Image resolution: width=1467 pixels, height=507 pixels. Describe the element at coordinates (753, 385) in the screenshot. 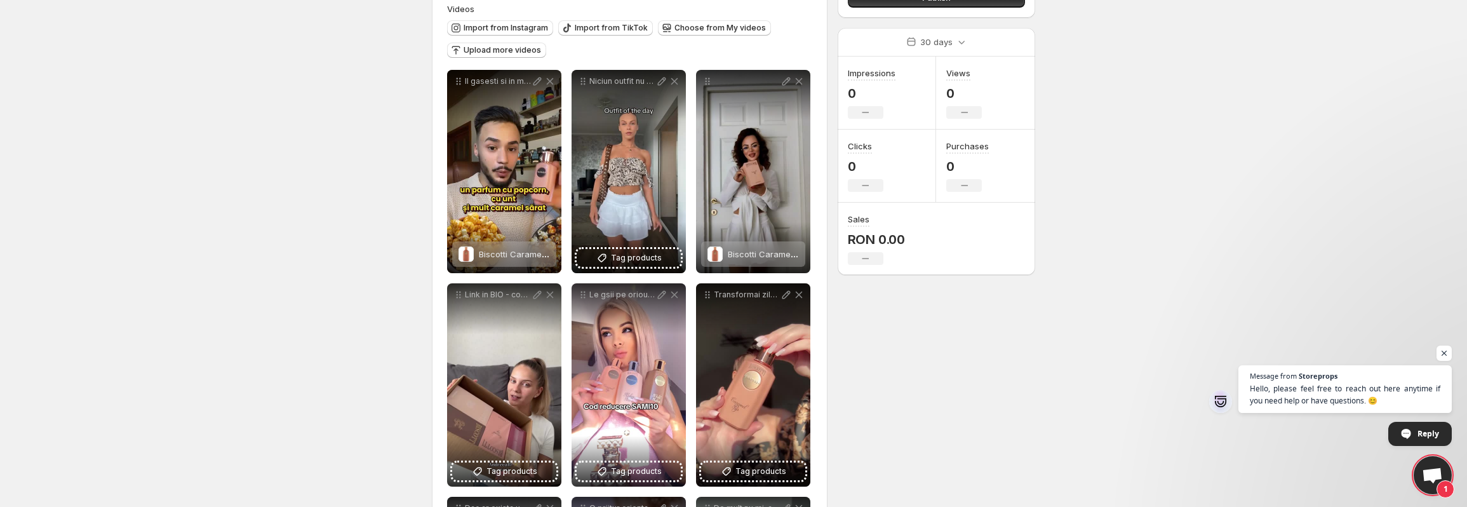

I see `div: Transformai zilele intr un rsf olfactiv cu Biscotti Caramel Pop by Khadlaj de la orioudh_ro Bisco...` at that location.